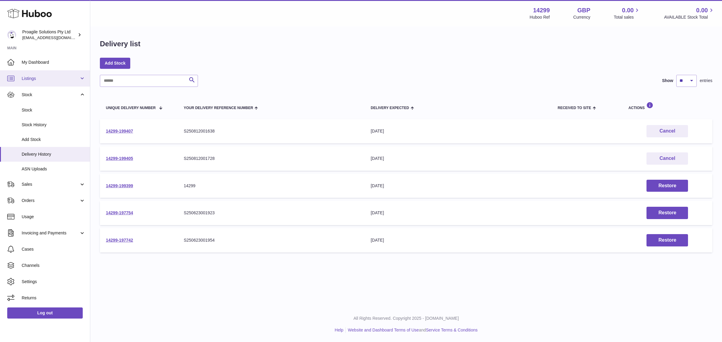  I want to click on span: Your Delivery Reference Number, so click(218, 108).